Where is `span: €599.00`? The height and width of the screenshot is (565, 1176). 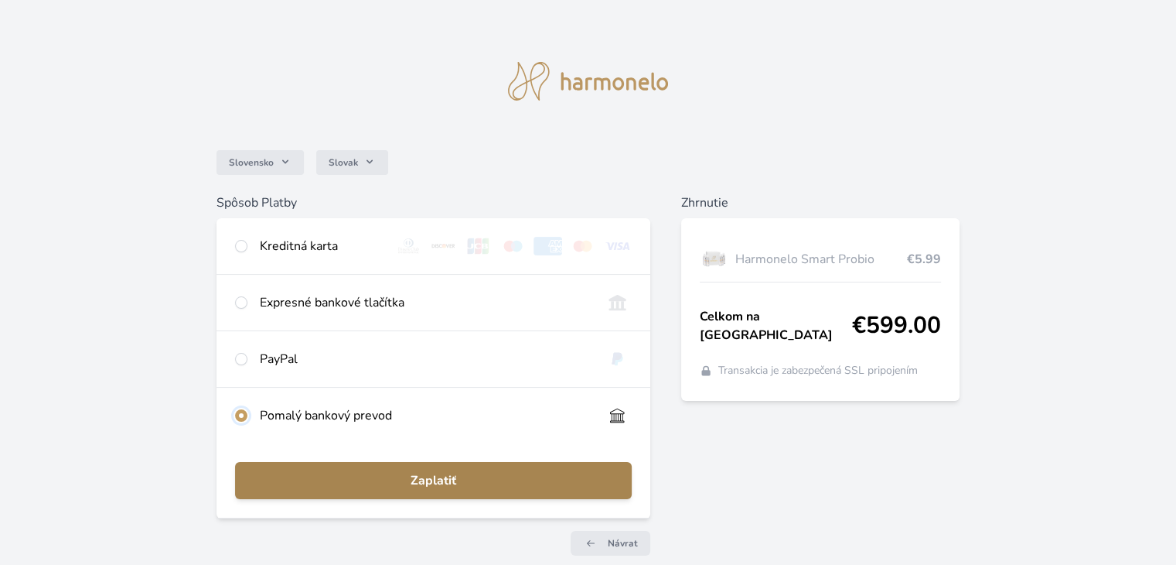
span: €599.00 is located at coordinates (896, 326).